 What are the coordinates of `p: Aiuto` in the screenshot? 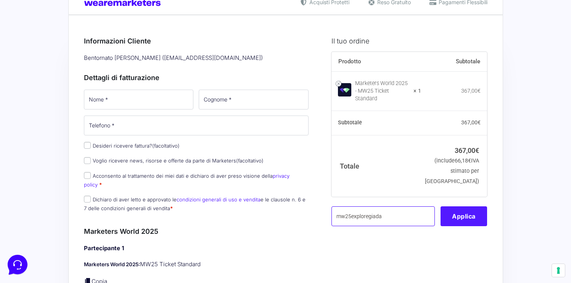 It's located at (123, 227).